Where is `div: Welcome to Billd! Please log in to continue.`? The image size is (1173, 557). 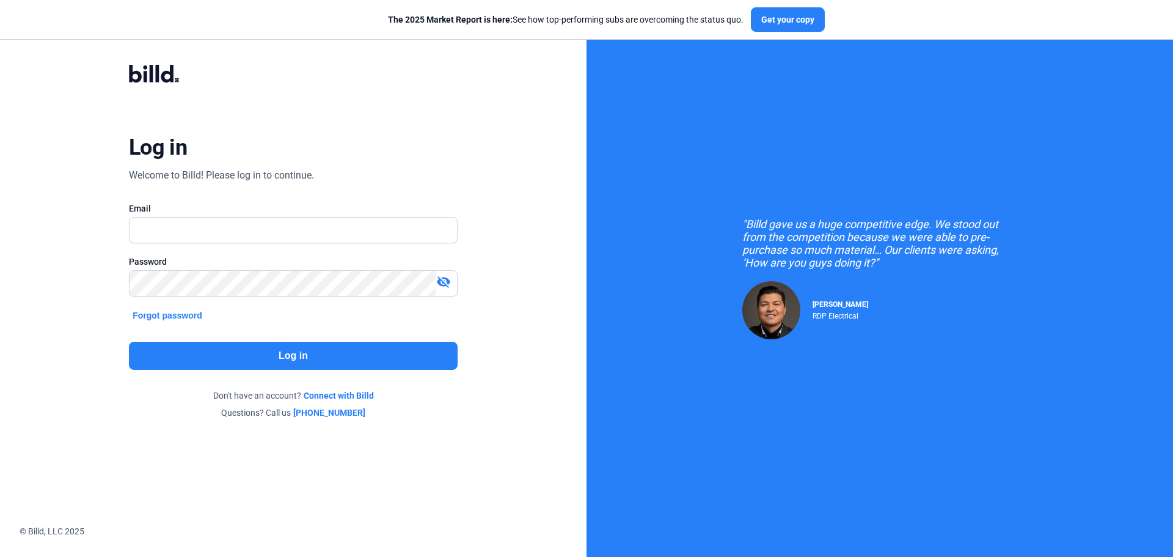 div: Welcome to Billd! Please log in to continue. is located at coordinates (221, 175).